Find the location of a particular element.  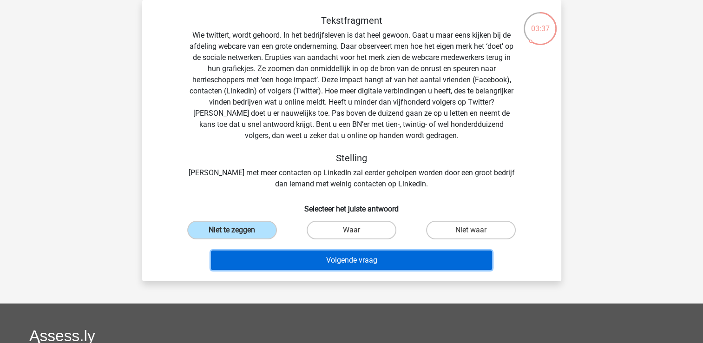

label: Niet te zeggen is located at coordinates (232, 230).